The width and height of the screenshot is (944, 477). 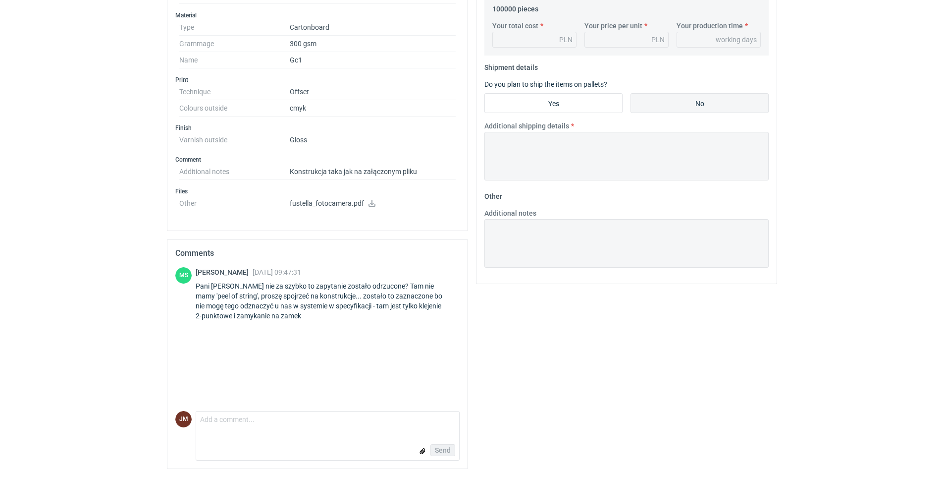 I want to click on dt: Other, so click(x=234, y=205).